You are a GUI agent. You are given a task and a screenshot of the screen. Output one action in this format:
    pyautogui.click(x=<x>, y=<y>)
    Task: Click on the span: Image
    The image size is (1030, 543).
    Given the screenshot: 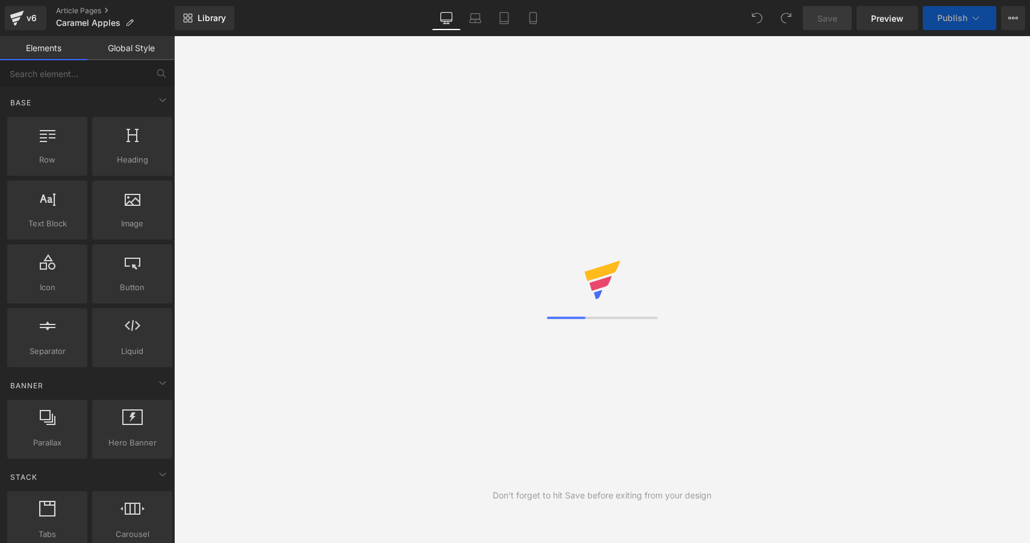 What is the action you would take?
    pyautogui.click(x=132, y=223)
    